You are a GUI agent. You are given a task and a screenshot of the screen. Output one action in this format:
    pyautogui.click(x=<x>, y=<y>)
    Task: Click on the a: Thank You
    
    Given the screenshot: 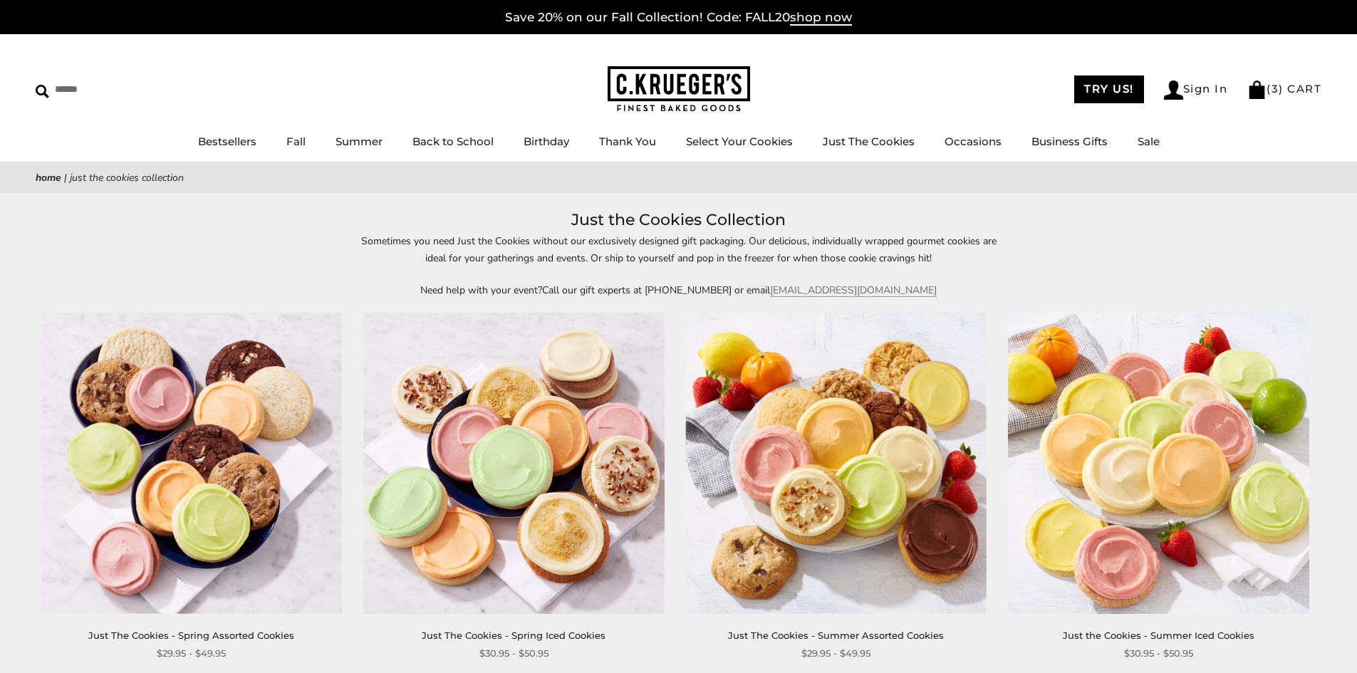 What is the action you would take?
    pyautogui.click(x=628, y=141)
    